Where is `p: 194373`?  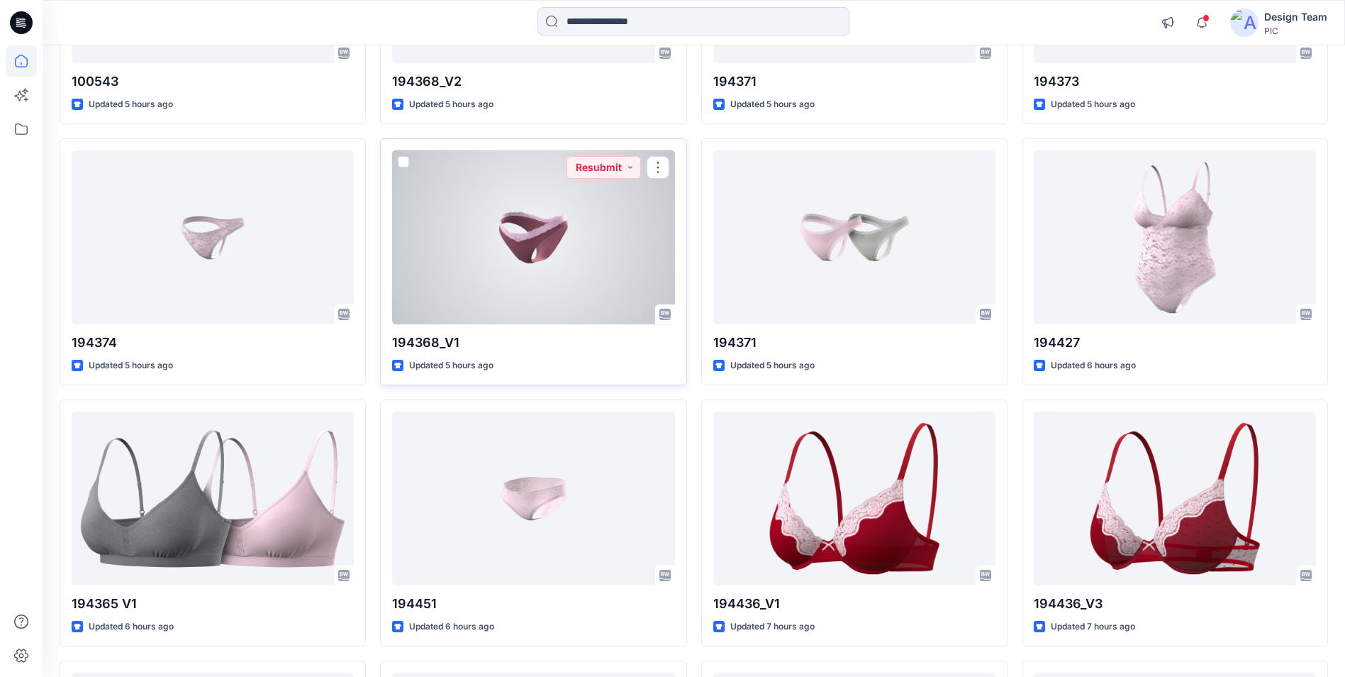 p: 194373 is located at coordinates (1175, 82).